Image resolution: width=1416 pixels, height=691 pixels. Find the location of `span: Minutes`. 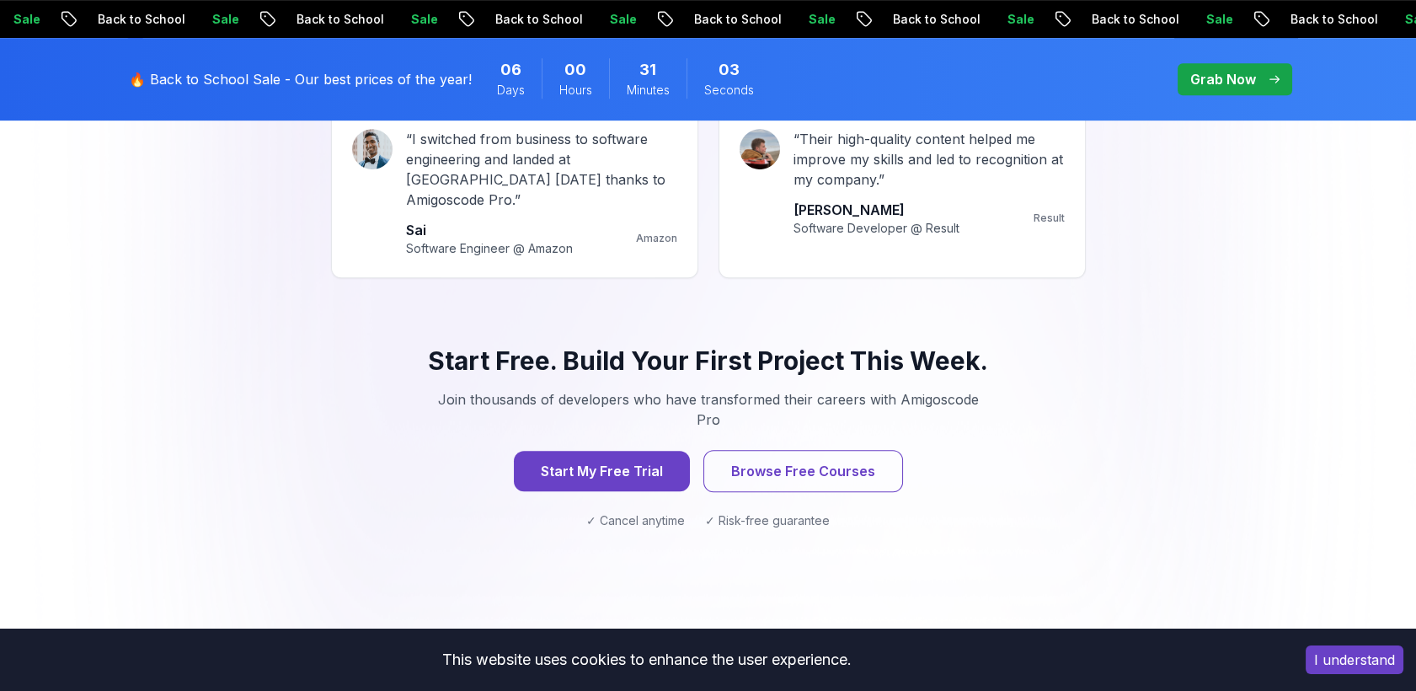

span: Minutes is located at coordinates (648, 90).